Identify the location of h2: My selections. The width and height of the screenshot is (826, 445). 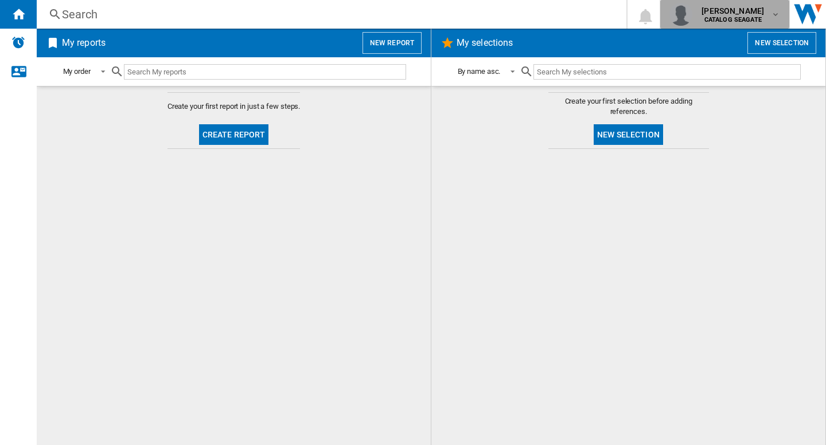
(484, 43).